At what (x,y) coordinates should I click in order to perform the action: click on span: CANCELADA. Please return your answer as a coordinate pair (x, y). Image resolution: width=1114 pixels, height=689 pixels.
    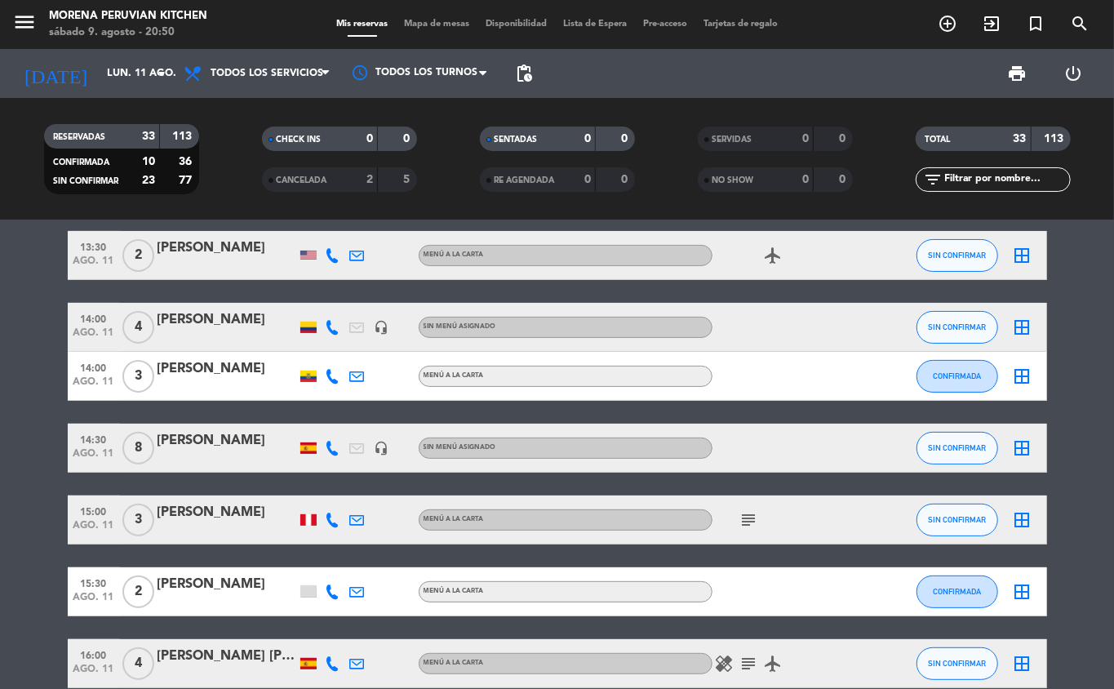
    Looking at the image, I should click on (302, 180).